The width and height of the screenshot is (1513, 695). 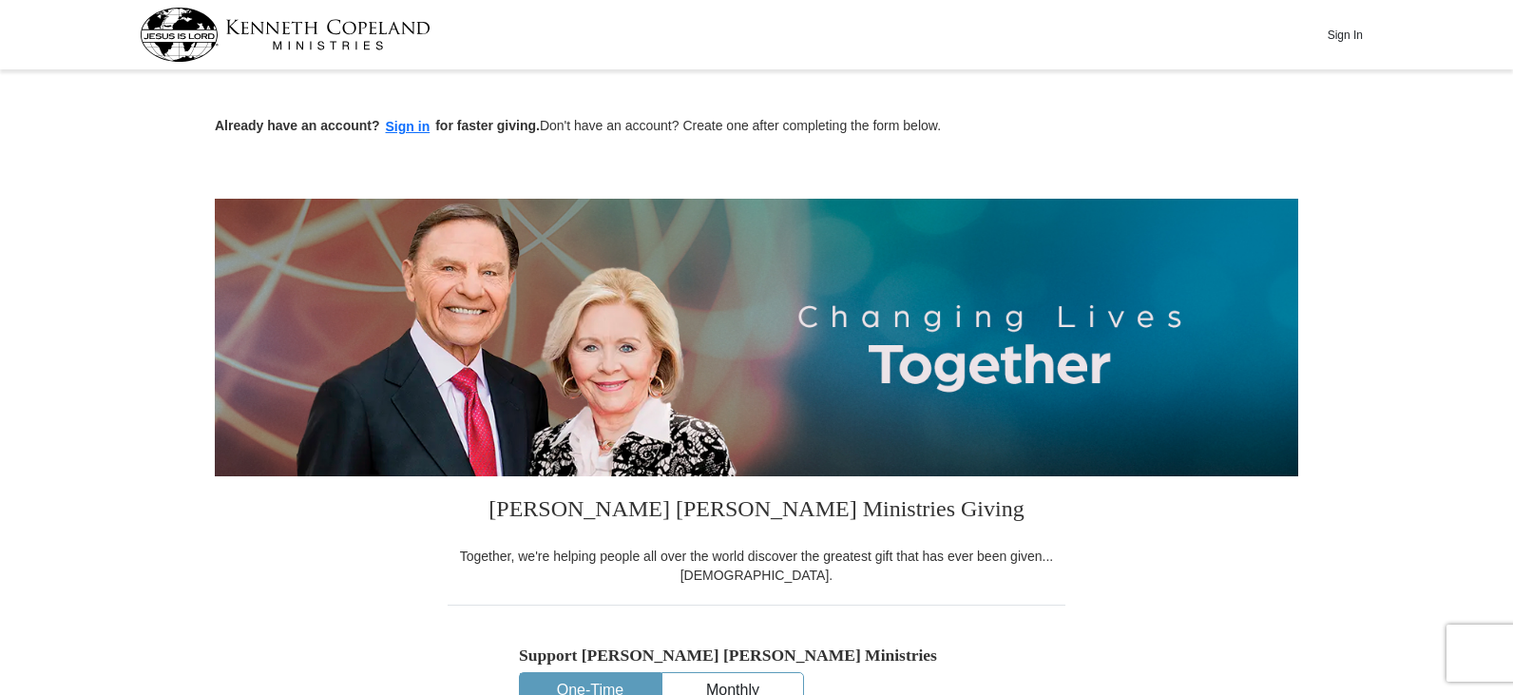 What do you see at coordinates (408, 126) in the screenshot?
I see `button: Sign in` at bounding box center [408, 126].